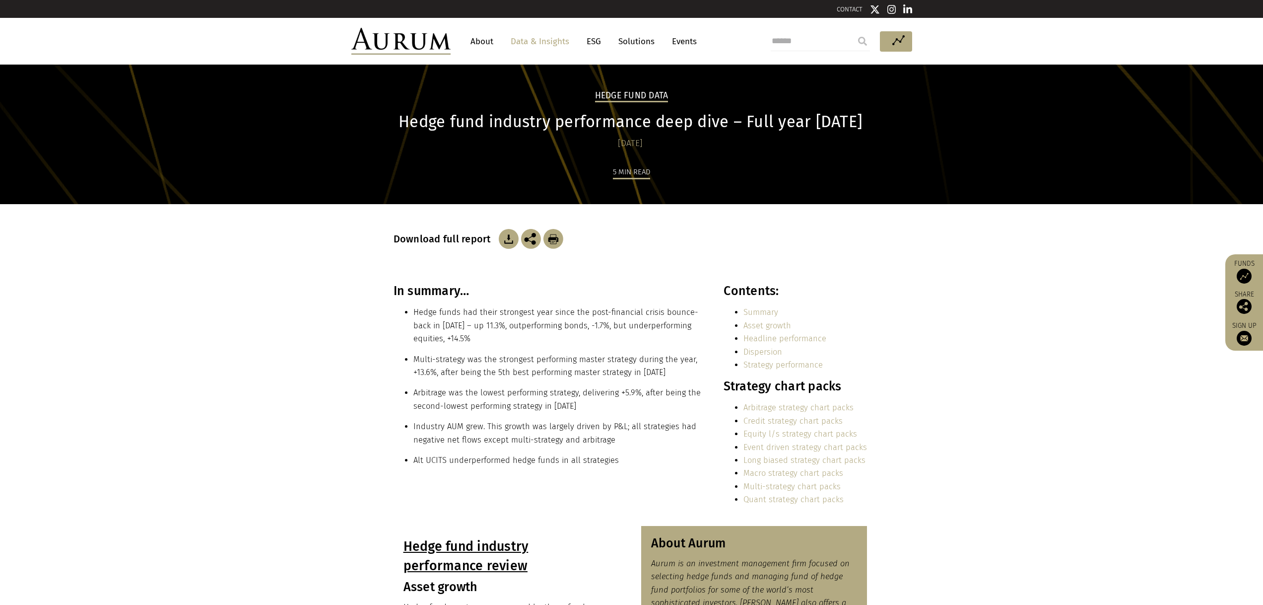  What do you see at coordinates (800, 433) in the screenshot?
I see `a: Equity l/s strategy chart packs` at bounding box center [800, 433].